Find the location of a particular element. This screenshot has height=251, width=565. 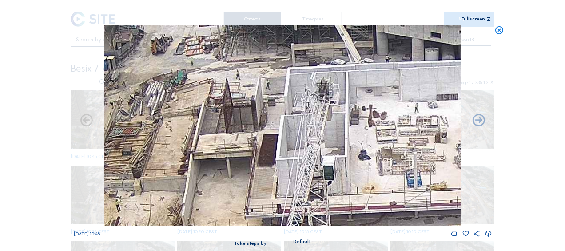

div: Take steps by: is located at coordinates (251, 243).